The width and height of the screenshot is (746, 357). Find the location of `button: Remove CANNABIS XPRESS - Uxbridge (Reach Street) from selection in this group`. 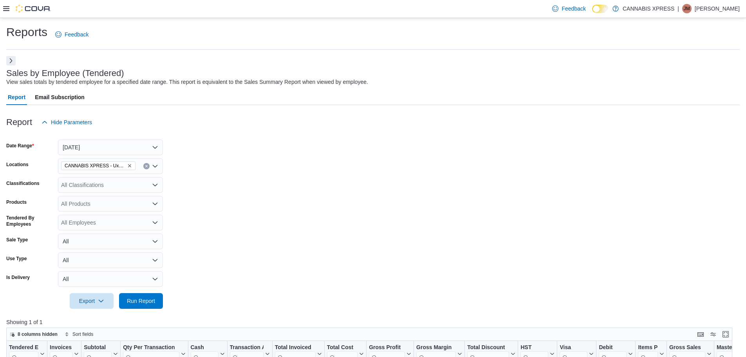

button: Remove CANNABIS XPRESS - Uxbridge (Reach Street) from selection in this group is located at coordinates (130, 166).